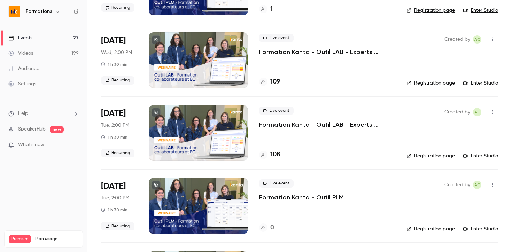 This screenshot has width=512, height=252. What do you see at coordinates (270, 155) in the screenshot?
I see `a: 108` at bounding box center [270, 155].